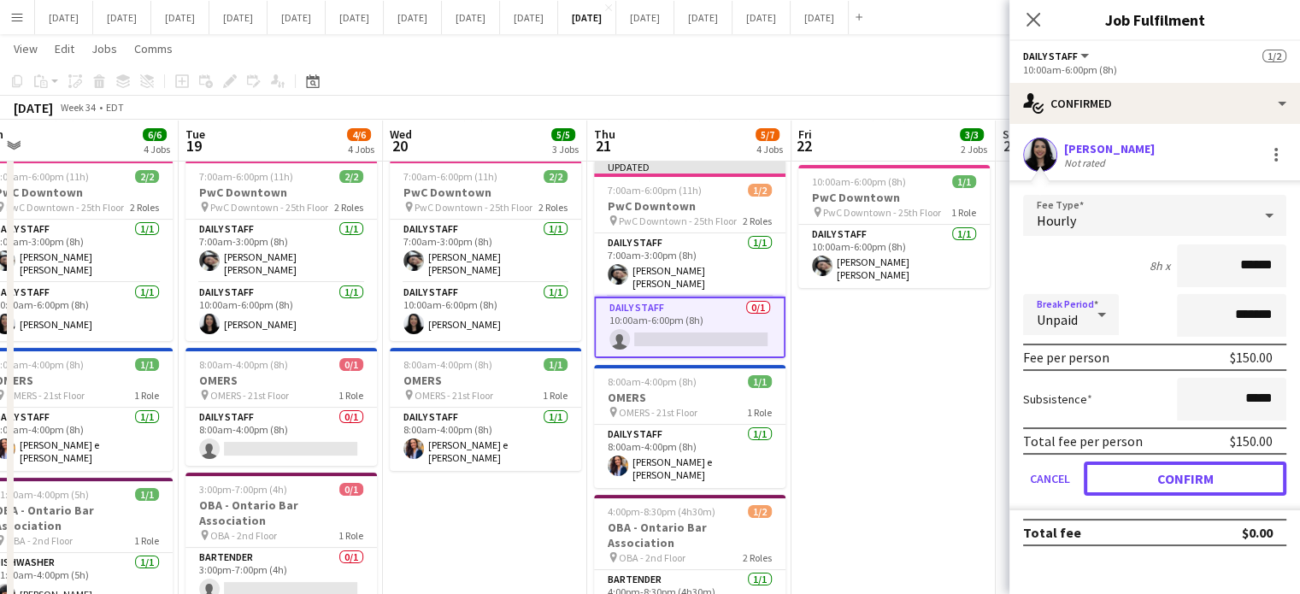 Image resolution: width=1300 pixels, height=594 pixels. Describe the element at coordinates (26, 49) in the screenshot. I see `a: View` at that location.